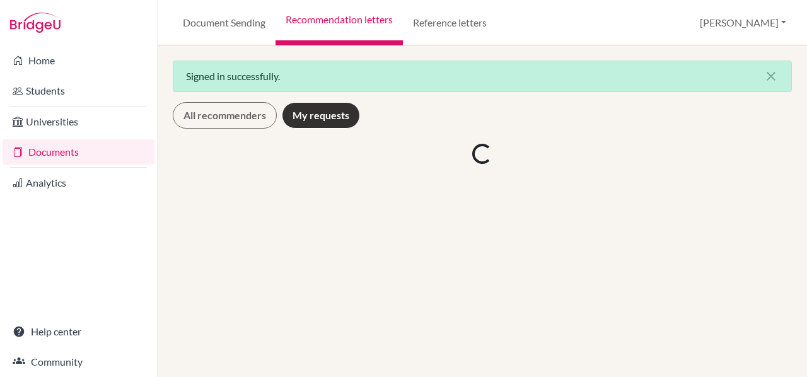 This screenshot has height=377, width=807. I want to click on div: Loading..., so click(483, 154).